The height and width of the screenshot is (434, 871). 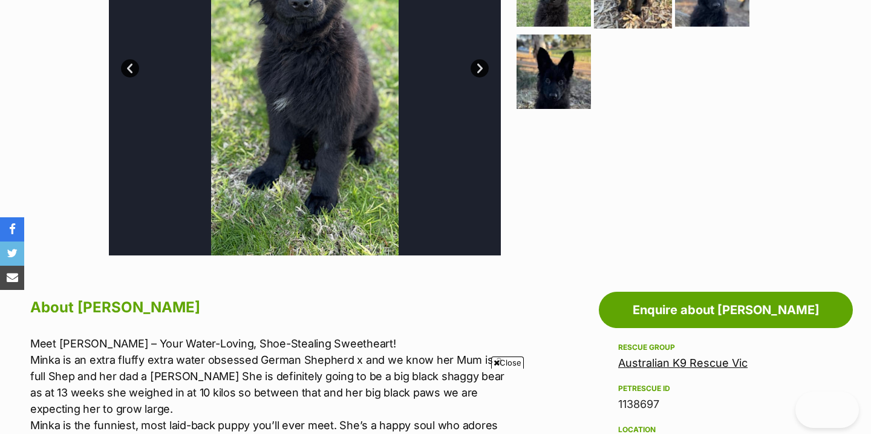 What do you see at coordinates (726, 388) in the screenshot?
I see `div: PetRescue ID` at bounding box center [726, 388].